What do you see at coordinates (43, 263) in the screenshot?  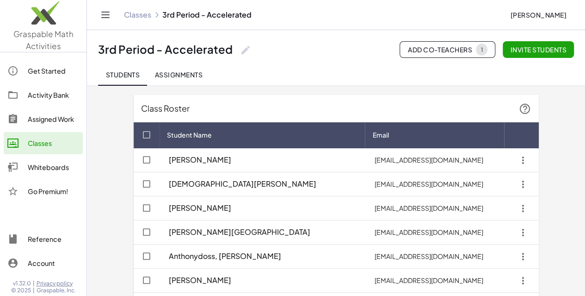 I see `a: Account` at bounding box center [43, 263].